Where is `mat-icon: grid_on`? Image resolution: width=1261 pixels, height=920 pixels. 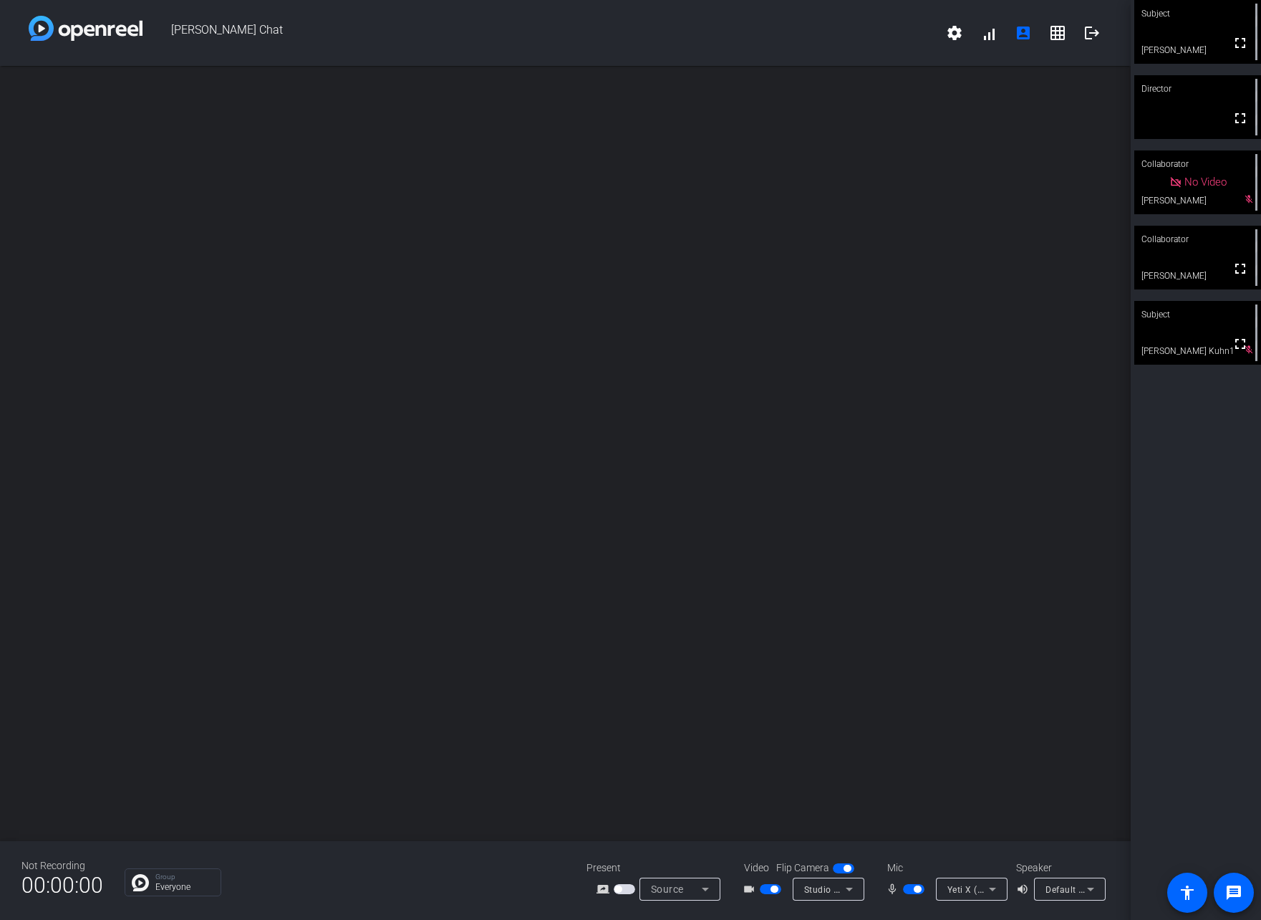
mat-icon: grid_on is located at coordinates (1058, 33).